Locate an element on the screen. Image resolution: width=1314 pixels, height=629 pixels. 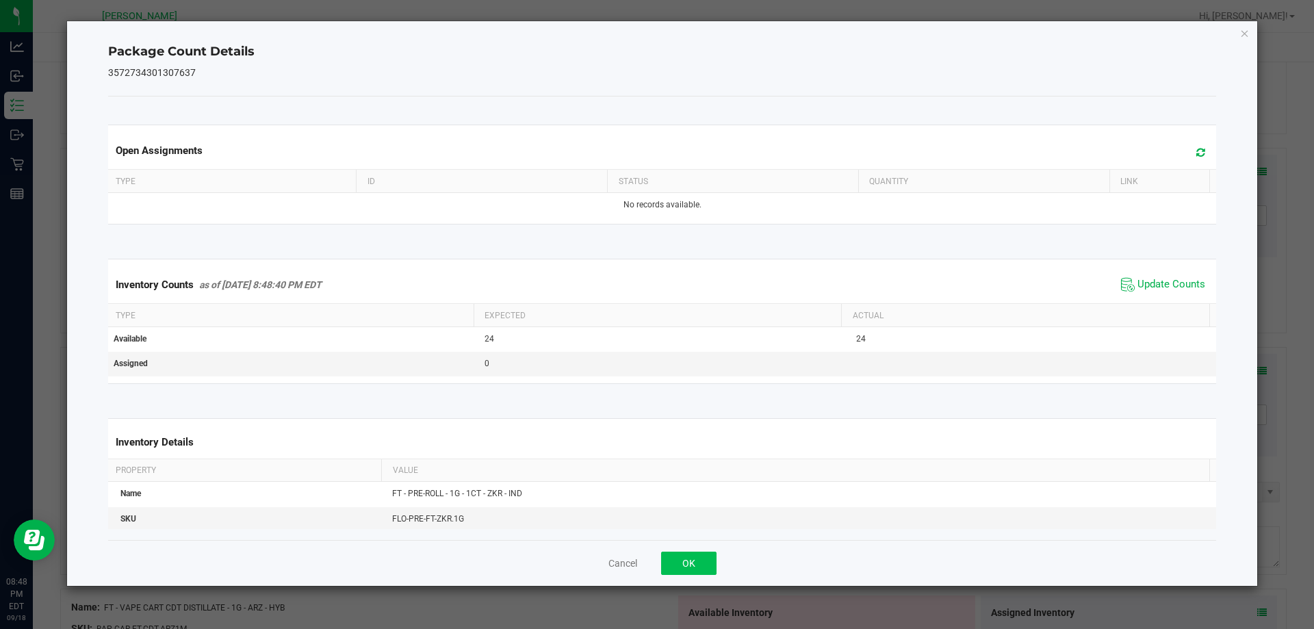
span: ID is located at coordinates (371, 181).